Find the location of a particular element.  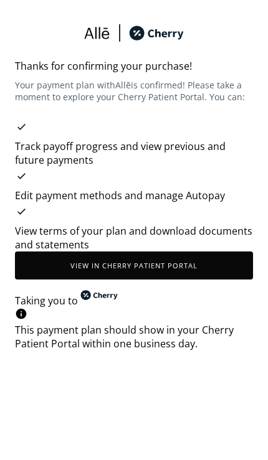

div: Edit payment methods and manage Autopay is located at coordinates (134, 195).